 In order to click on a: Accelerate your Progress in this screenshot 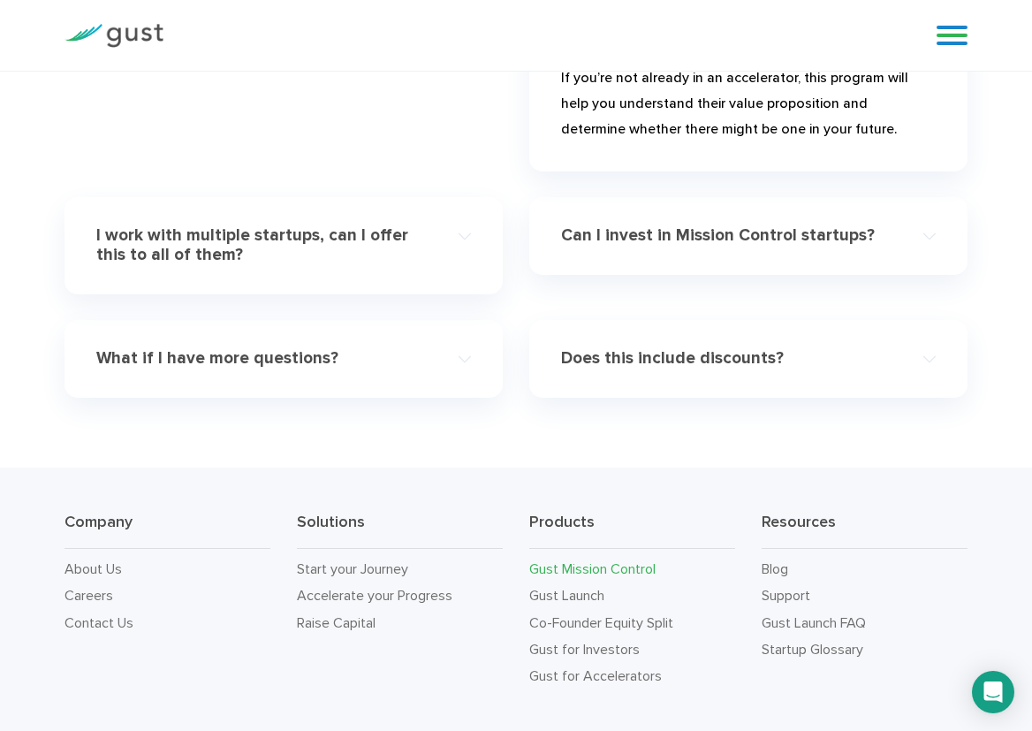, I will do `click(375, 595)`.